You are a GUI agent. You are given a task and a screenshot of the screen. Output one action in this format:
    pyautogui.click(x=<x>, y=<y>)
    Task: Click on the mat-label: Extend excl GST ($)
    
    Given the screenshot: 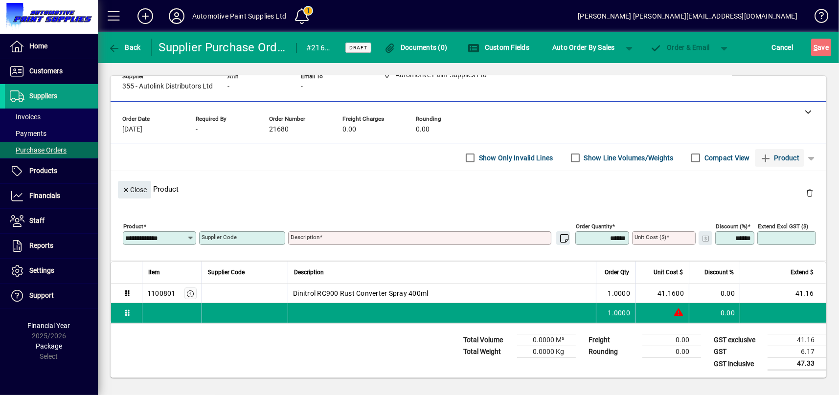 What is the action you would take?
    pyautogui.click(x=783, y=227)
    